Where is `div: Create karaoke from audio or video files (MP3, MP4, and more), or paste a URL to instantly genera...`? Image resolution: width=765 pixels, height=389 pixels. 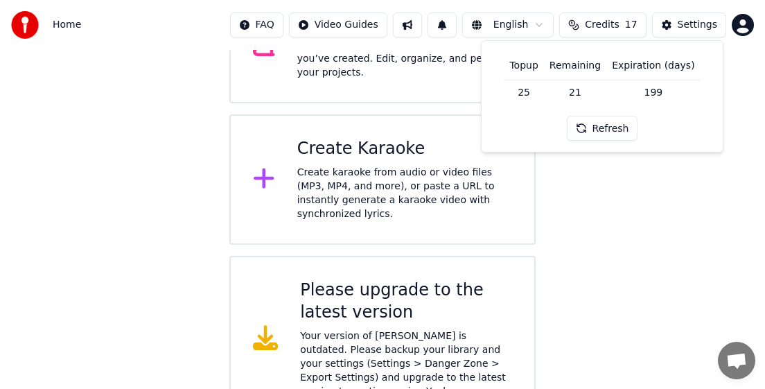 div: Create karaoke from audio or video files (MP3, MP4, and more), or paste a URL to instantly genera... is located at coordinates (404, 193).